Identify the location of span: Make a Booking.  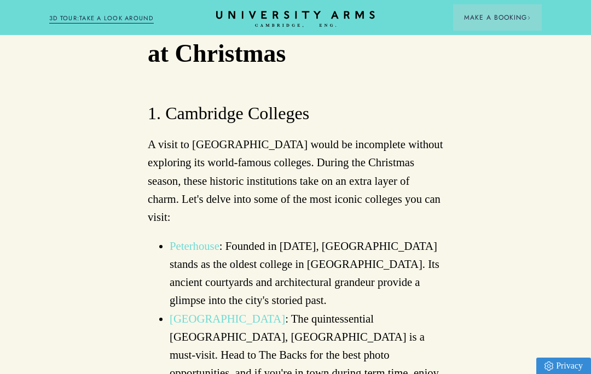
(498, 18).